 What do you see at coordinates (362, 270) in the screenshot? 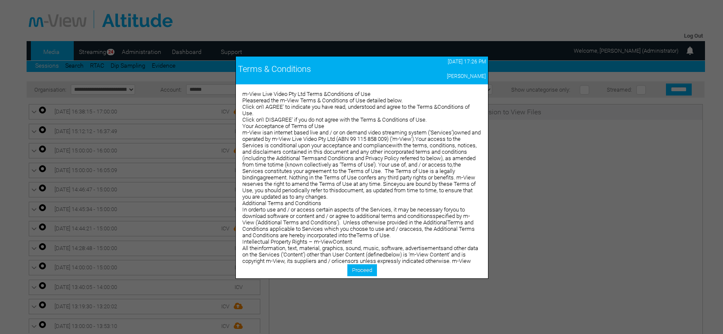
I see `a: Proceed` at bounding box center [362, 270].